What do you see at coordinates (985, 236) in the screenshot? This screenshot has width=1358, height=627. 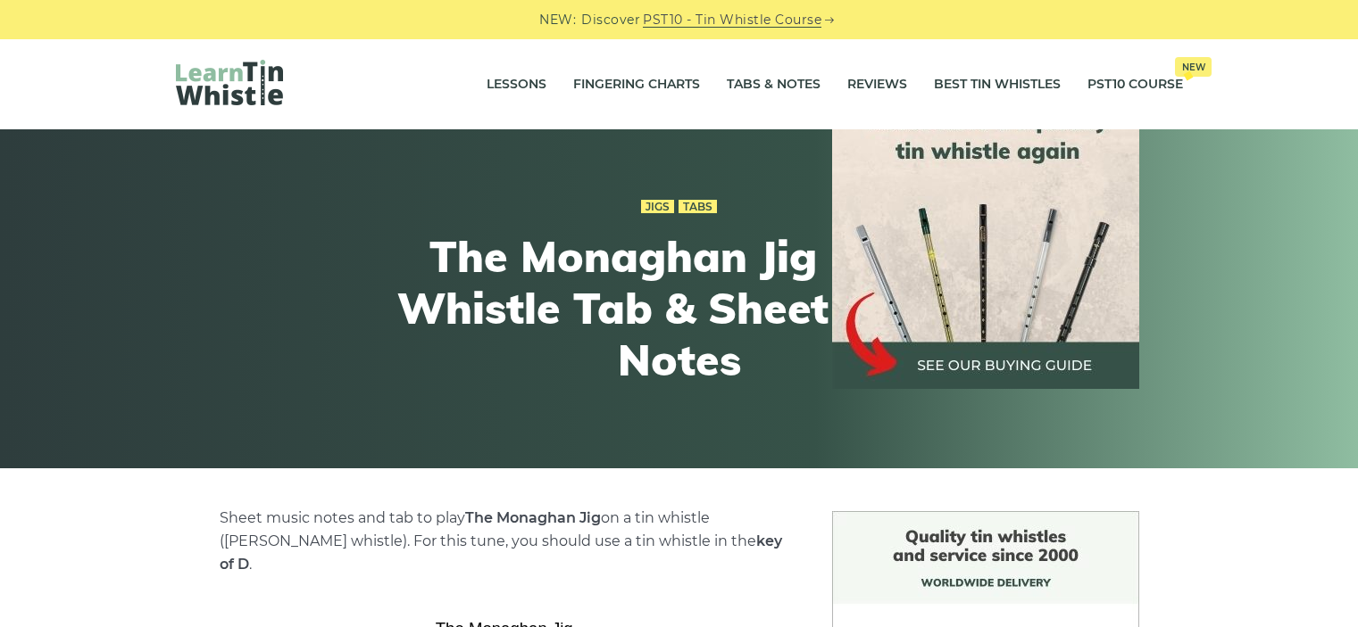 I see `img: tin whistle buying guide` at bounding box center [985, 236].